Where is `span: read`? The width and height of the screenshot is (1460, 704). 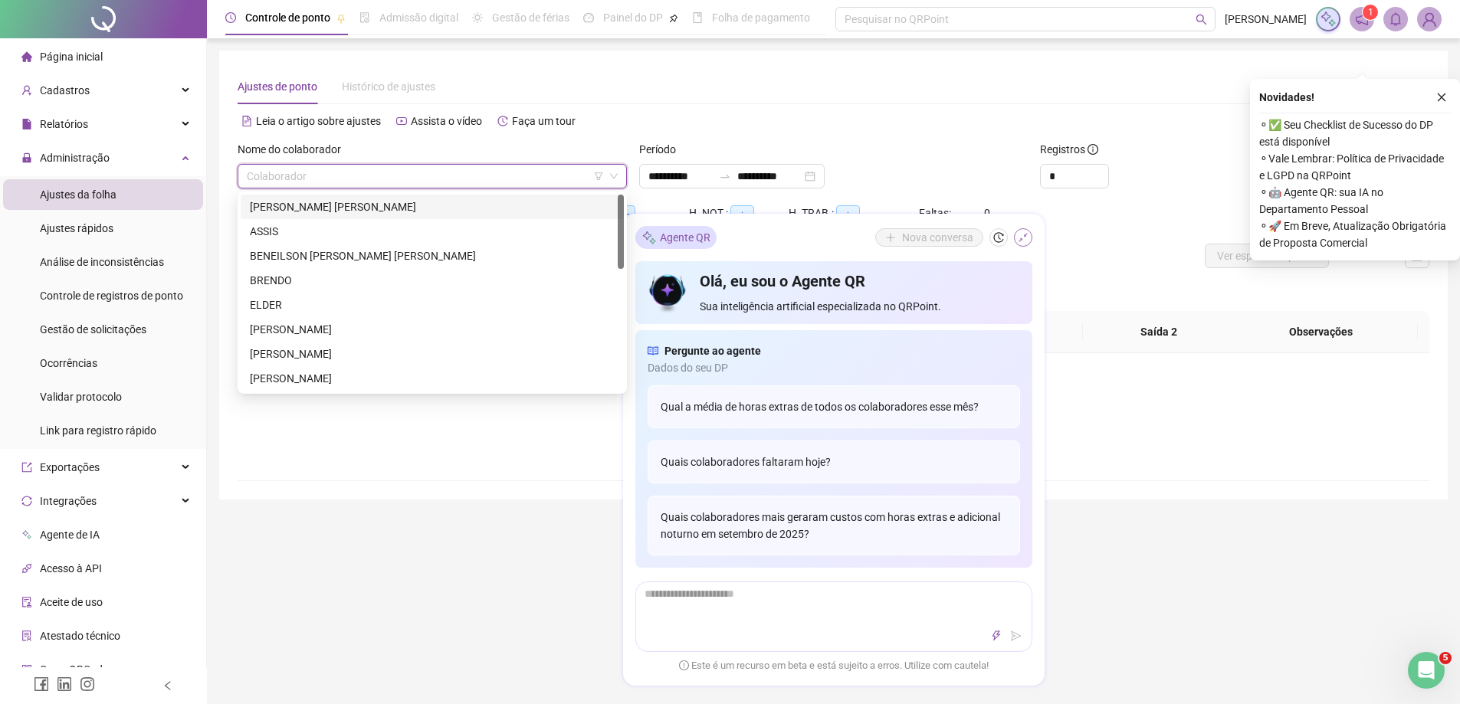 span: read is located at coordinates (653, 351).